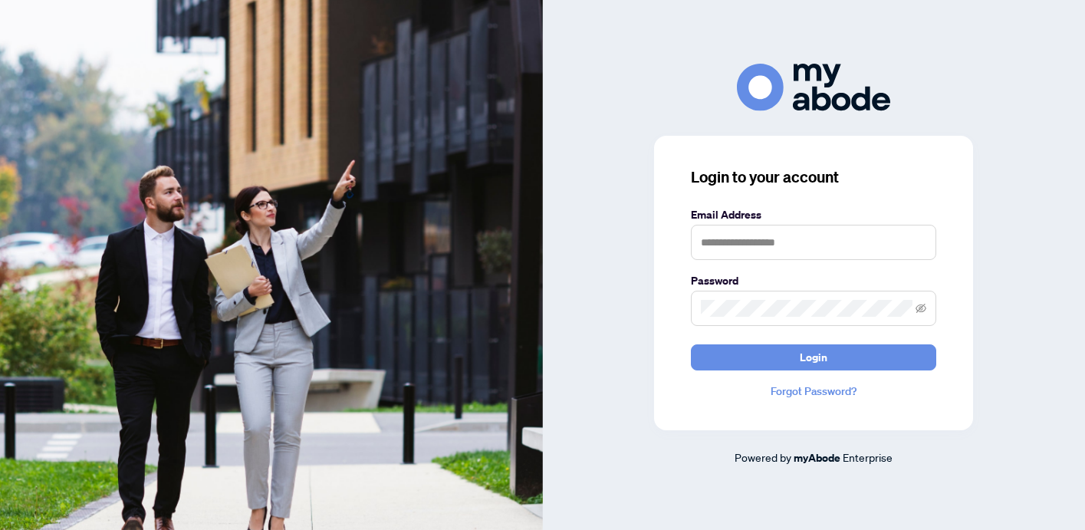 The image size is (1085, 530). Describe the element at coordinates (814, 357) in the screenshot. I see `span: Login` at that location.